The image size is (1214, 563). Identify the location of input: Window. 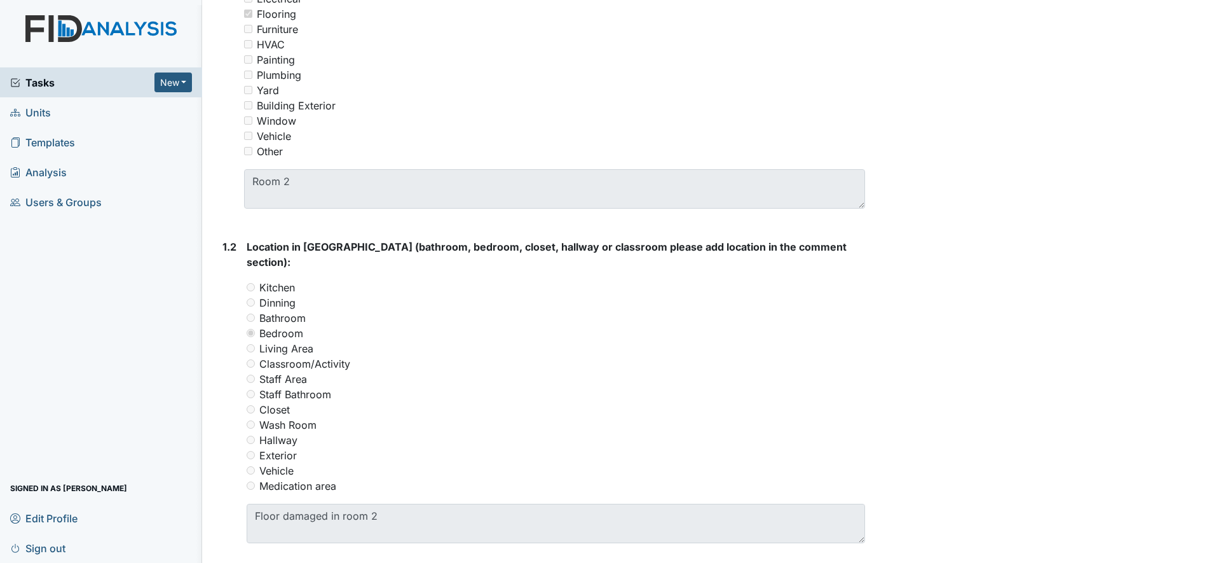
(248, 120).